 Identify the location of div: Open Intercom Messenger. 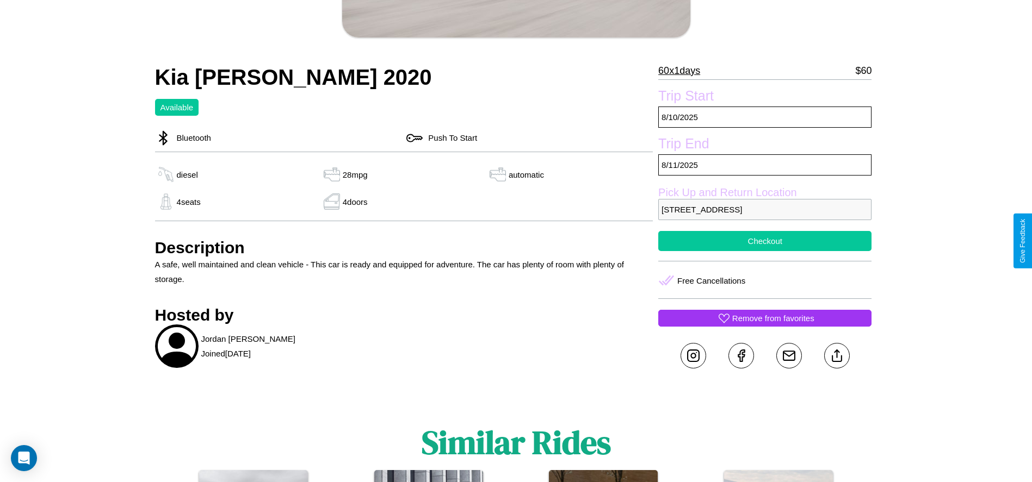
(24, 459).